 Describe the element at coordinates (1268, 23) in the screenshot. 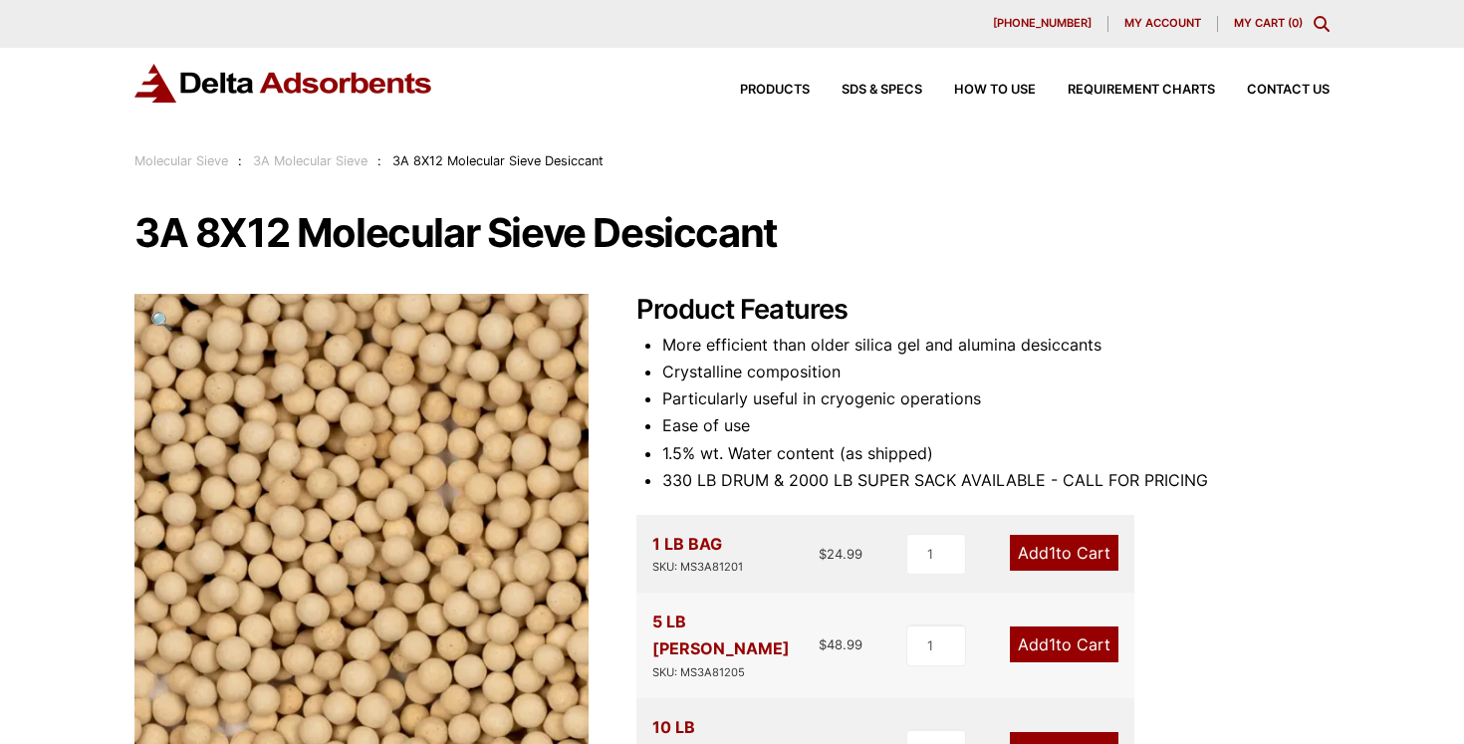

I see `a: My Cart (0)` at that location.